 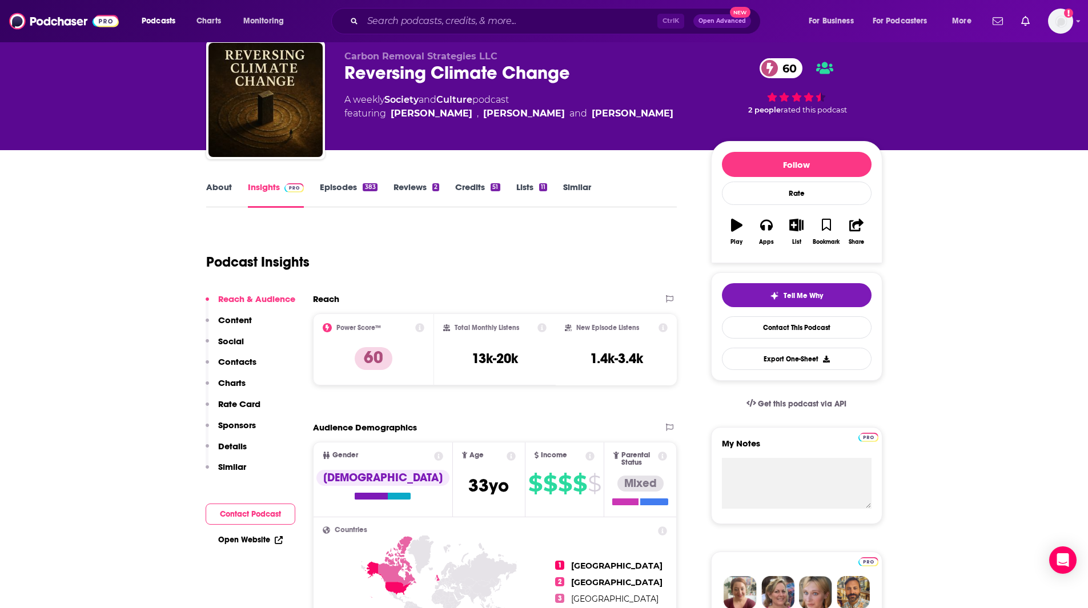 What do you see at coordinates (509, 107) in the screenshot?
I see `div: A weekly podcast` at bounding box center [509, 107].